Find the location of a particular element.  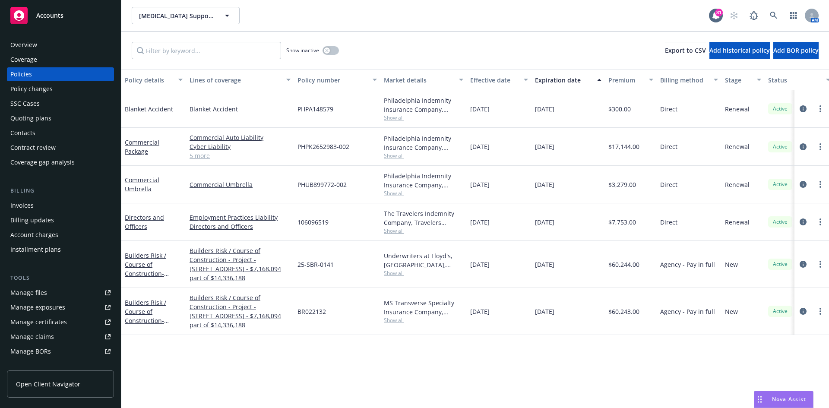

span: Add BOR policy is located at coordinates (795, 50).